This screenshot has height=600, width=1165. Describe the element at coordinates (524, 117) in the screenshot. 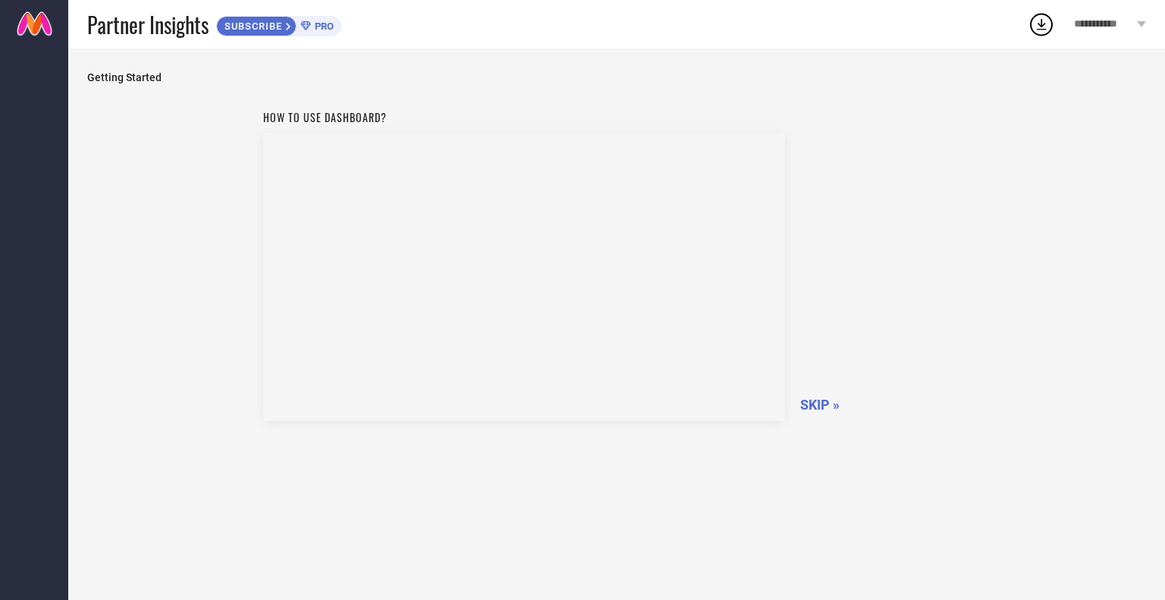

I see `h1: How to use dashboard?` at that location.